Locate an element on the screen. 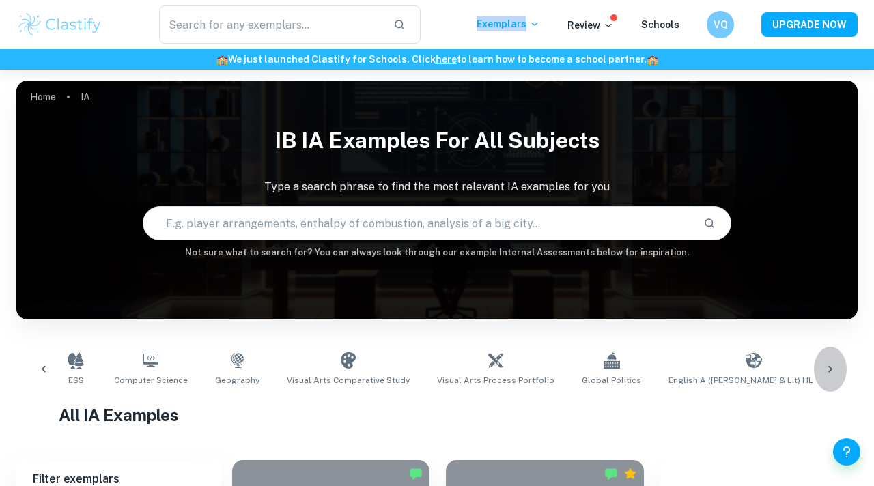 The height and width of the screenshot is (486, 874). button: Help and Feedback is located at coordinates (847, 452).